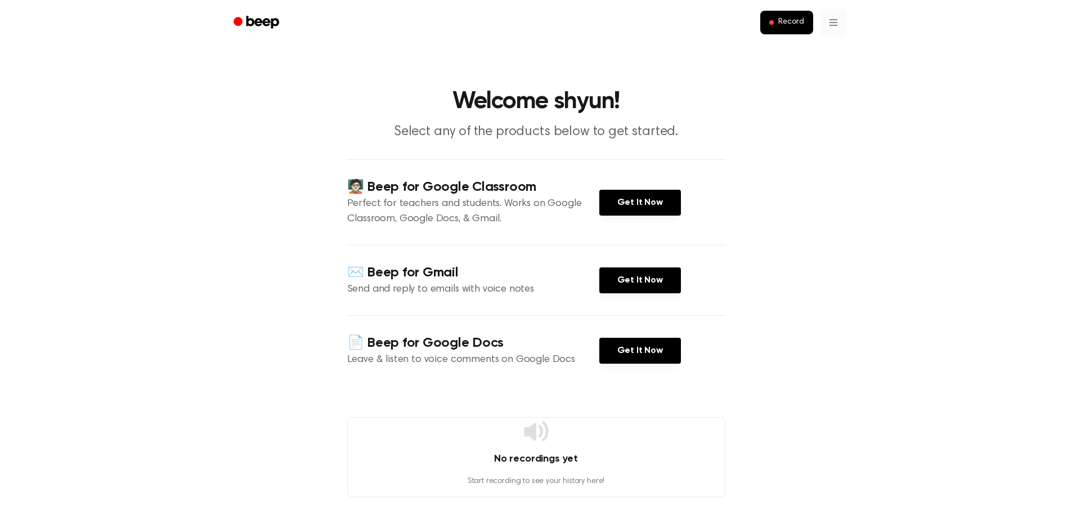 Image resolution: width=1072 pixels, height=532 pixels. I want to click on h1: Welcome shyun!, so click(536, 102).